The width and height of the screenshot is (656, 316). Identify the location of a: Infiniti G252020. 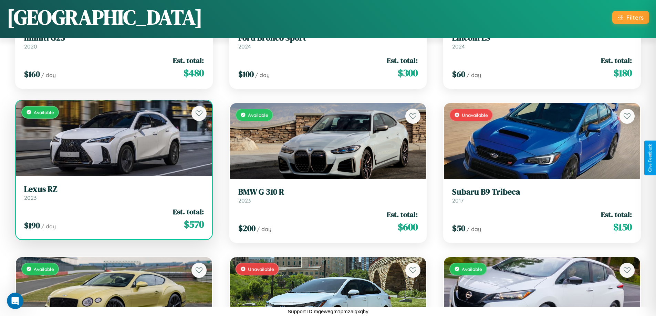
(114, 41).